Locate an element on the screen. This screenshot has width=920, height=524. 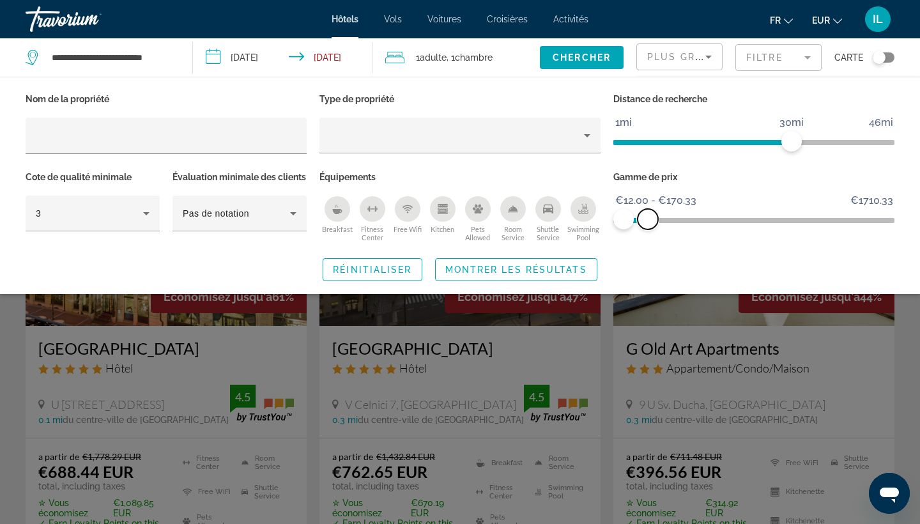
span: Carte is located at coordinates (848, 57).